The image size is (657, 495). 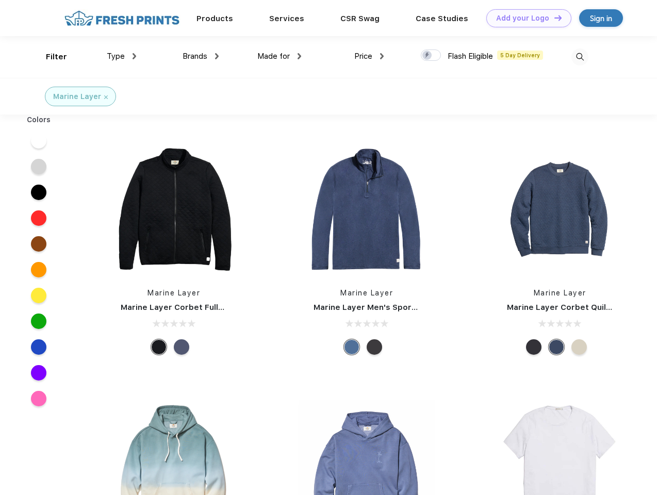 I want to click on a: CSR Swag, so click(x=360, y=19).